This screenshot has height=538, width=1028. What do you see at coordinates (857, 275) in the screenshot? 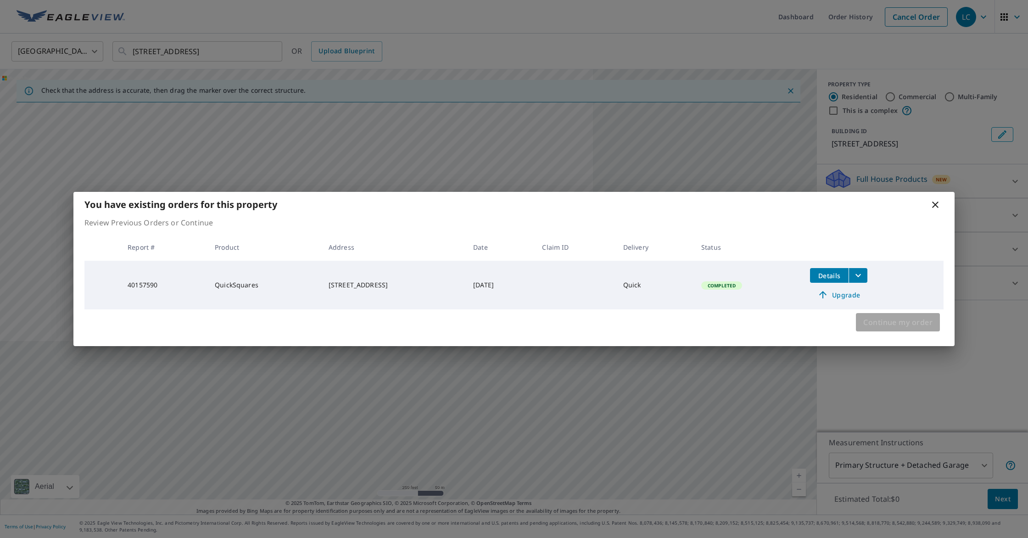
I see `button: filesDropdownBtn-40157590` at bounding box center [857, 275].